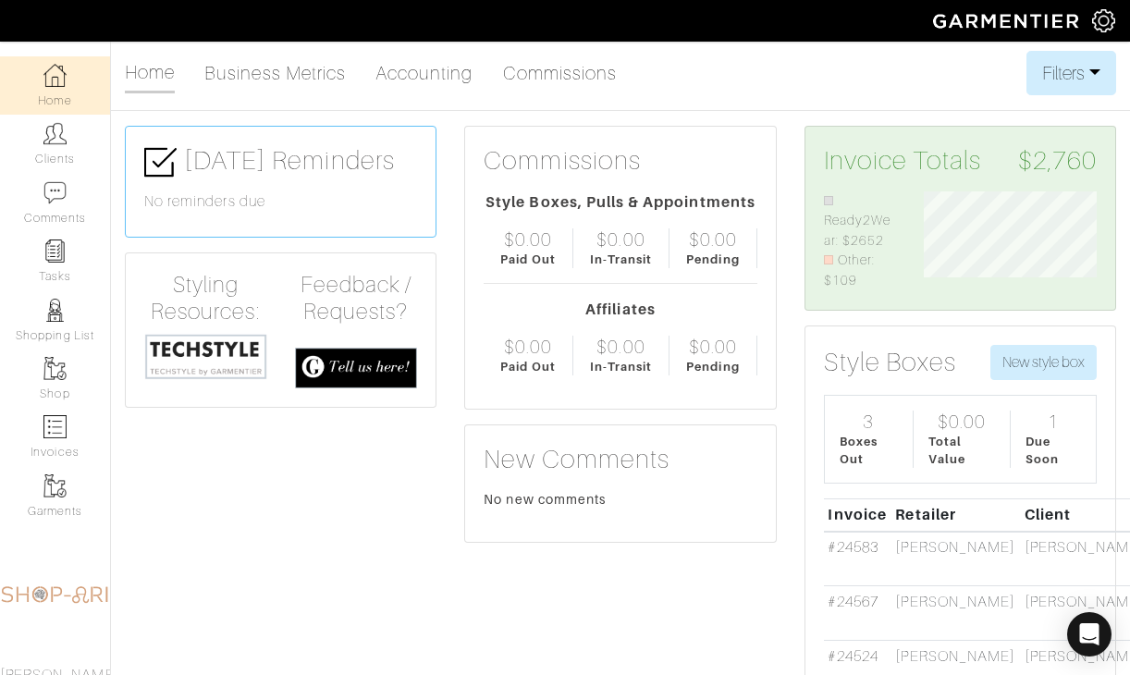  What do you see at coordinates (55, 426) in the screenshot?
I see `img: orders-icon-0abe47150d42831381b5fb84f609e132dff9fe21cb692f30cb5eec754e2cba89.png` at bounding box center [55, 426].